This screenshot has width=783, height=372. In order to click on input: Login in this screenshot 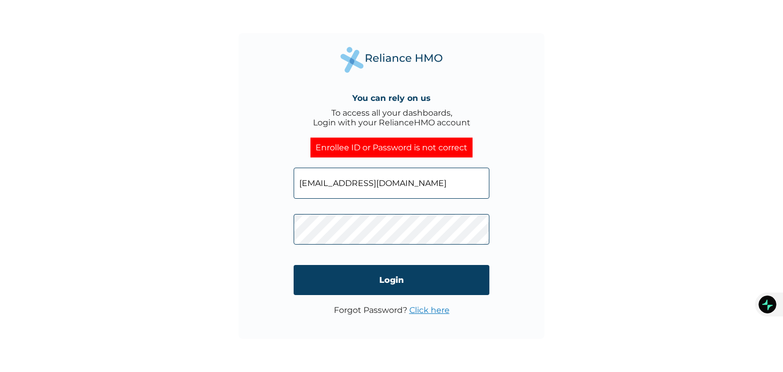, I will do `click(391, 280)`.